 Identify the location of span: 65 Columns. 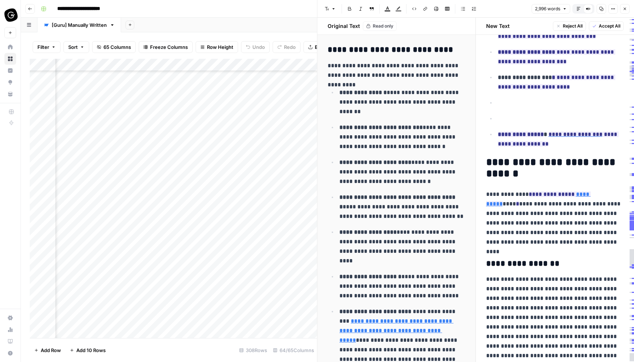
(117, 47).